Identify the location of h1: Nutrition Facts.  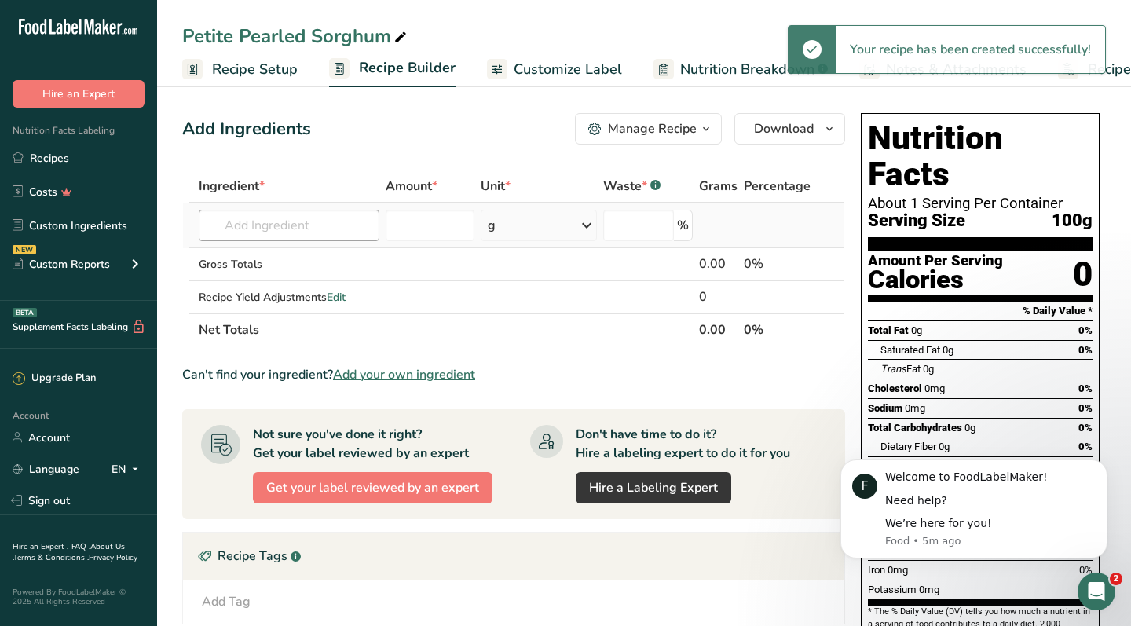
(980, 156).